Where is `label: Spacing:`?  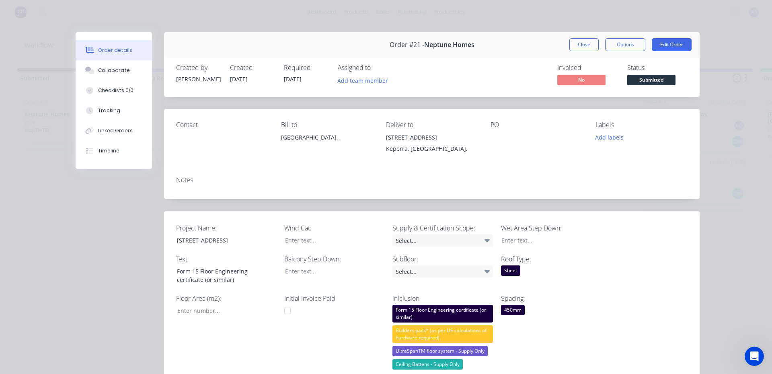
label: Spacing: is located at coordinates (552, 299).